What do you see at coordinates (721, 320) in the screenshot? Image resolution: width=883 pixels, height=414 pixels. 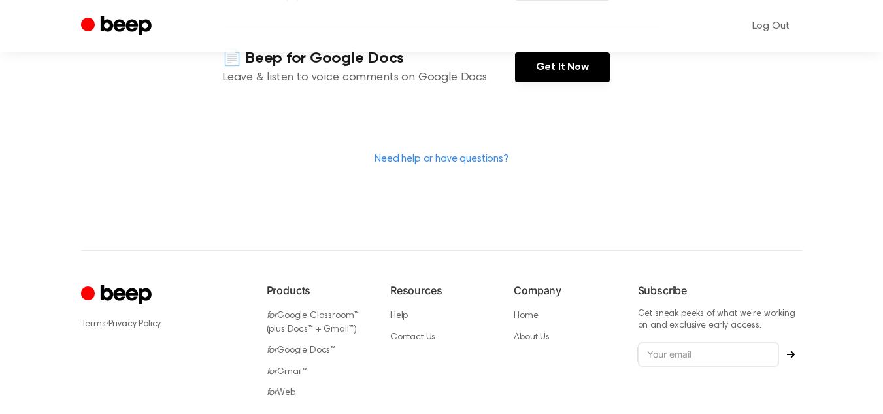 I see `p: Get sneak peeks of what we’re working on and exclusive early access.` at bounding box center [721, 320].